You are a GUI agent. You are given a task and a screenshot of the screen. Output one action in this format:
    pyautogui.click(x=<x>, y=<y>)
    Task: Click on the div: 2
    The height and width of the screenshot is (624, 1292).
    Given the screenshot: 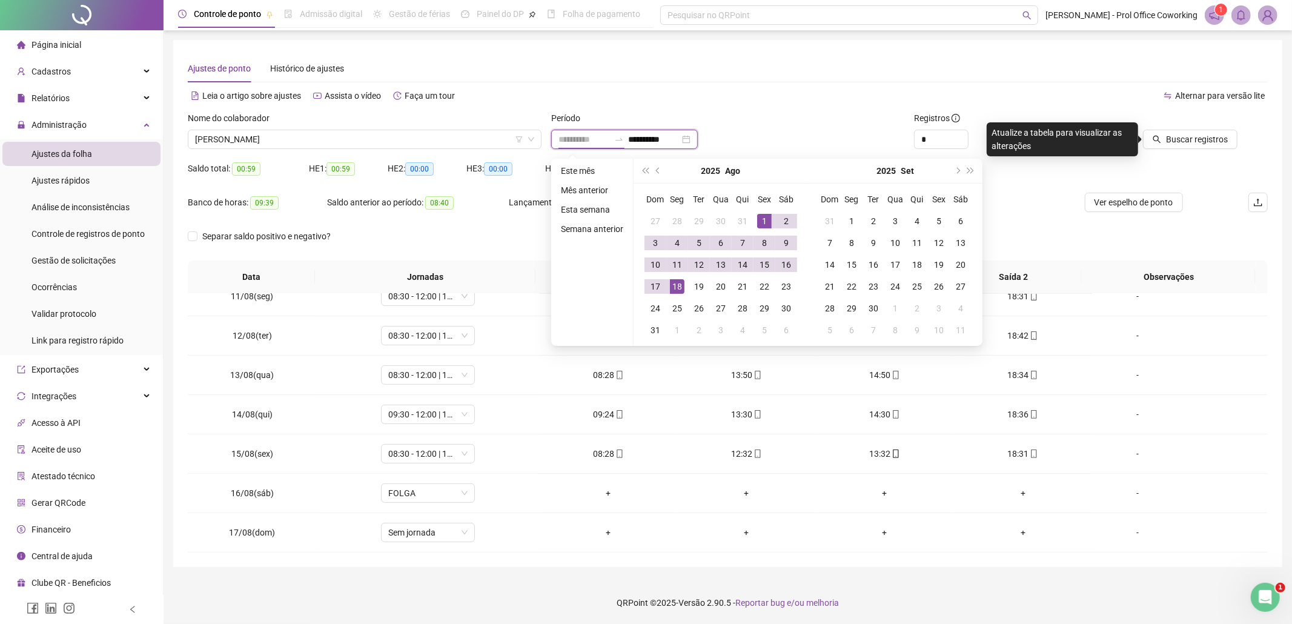 What is the action you would take?
    pyautogui.click(x=917, y=308)
    